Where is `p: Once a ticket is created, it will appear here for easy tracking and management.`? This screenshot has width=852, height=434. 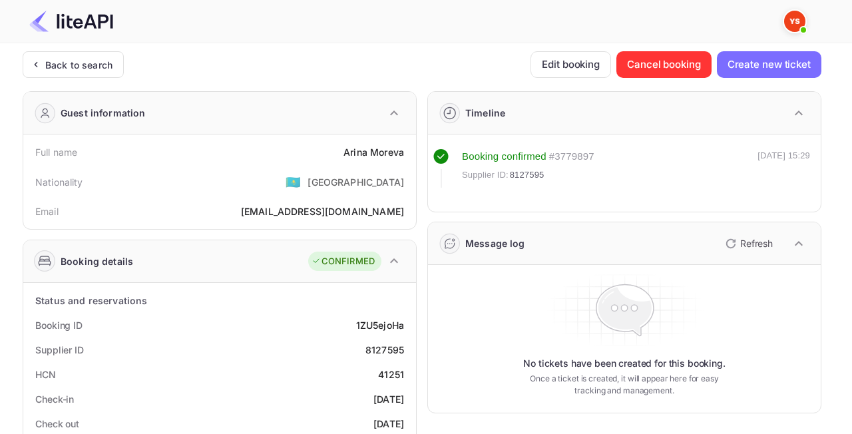
p: Once a ticket is created, it will appear here for easy tracking and management. is located at coordinates (624, 385).